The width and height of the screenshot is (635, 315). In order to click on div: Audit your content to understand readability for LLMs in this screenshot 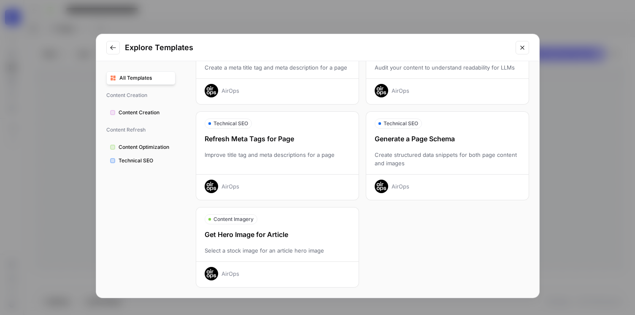, I will do `click(447, 67)`.